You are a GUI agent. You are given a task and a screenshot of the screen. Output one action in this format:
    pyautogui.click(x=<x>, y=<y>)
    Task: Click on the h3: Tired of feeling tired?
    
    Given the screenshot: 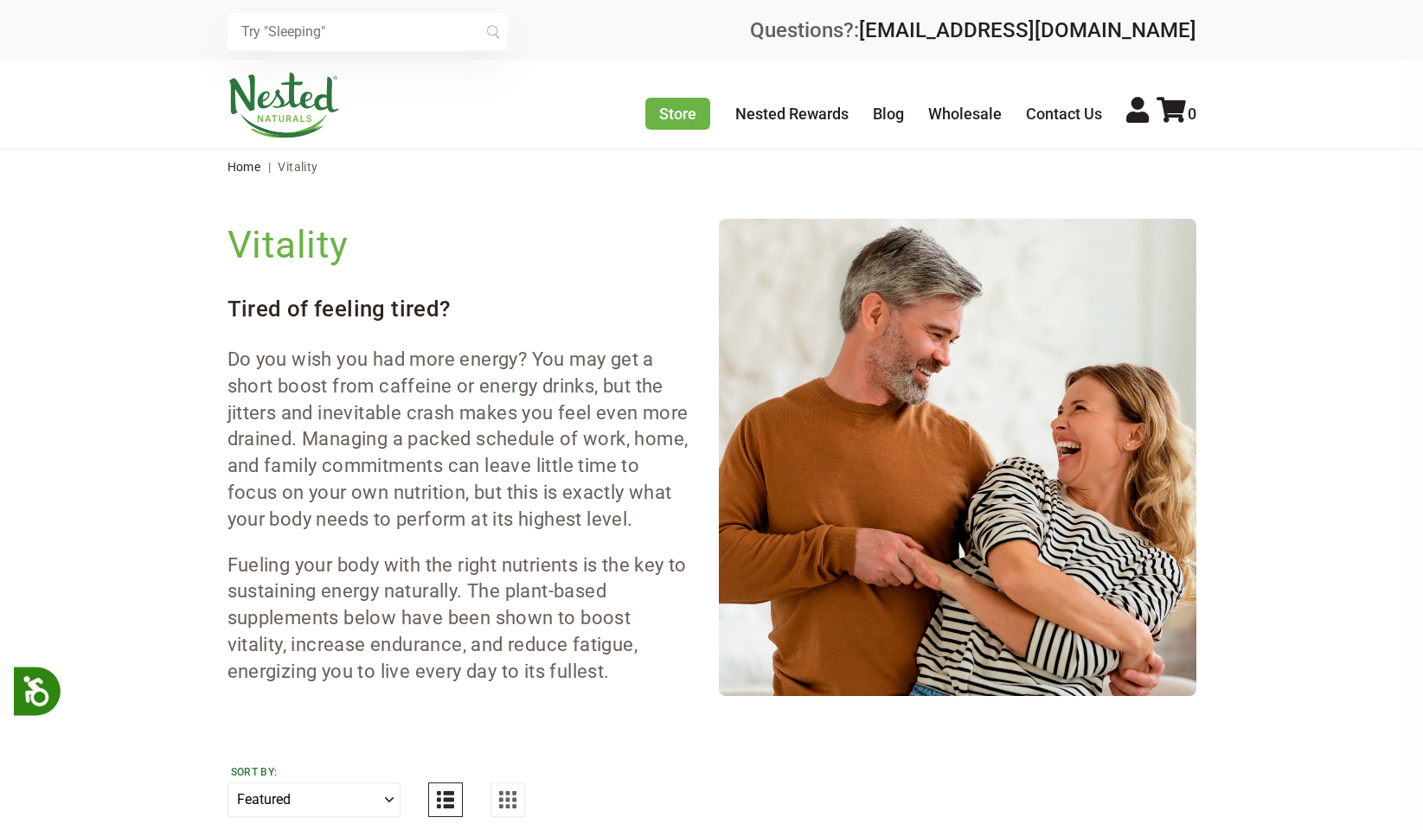 What is the action you would take?
    pyautogui.click(x=459, y=309)
    